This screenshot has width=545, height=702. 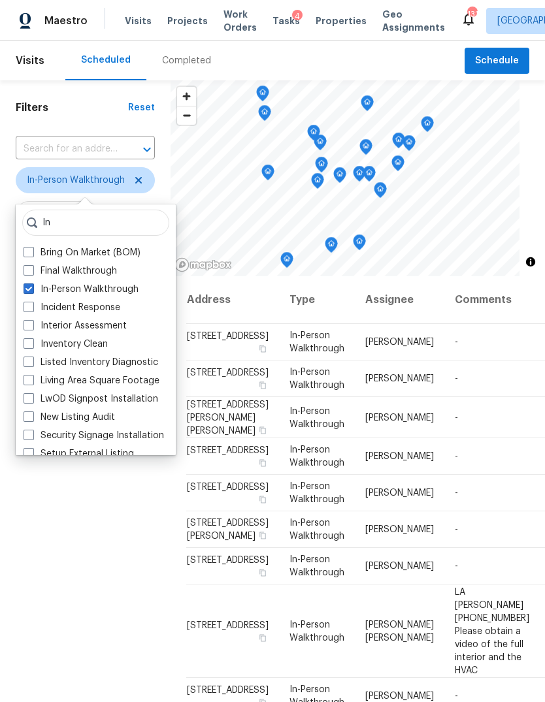 I want to click on label: Listed Inventory Diagnostic, so click(x=91, y=362).